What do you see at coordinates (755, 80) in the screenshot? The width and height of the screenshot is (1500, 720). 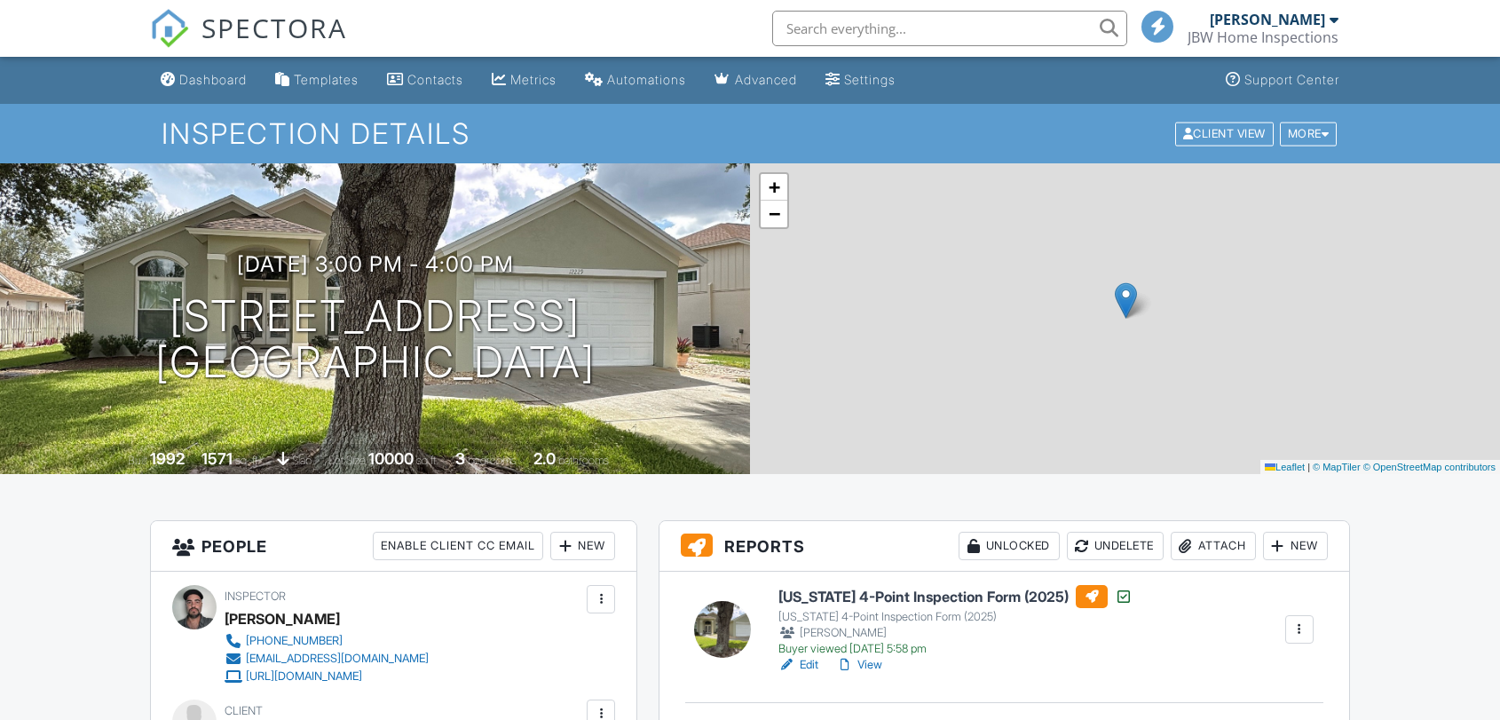 I see `a: Advanced` at bounding box center [755, 80].